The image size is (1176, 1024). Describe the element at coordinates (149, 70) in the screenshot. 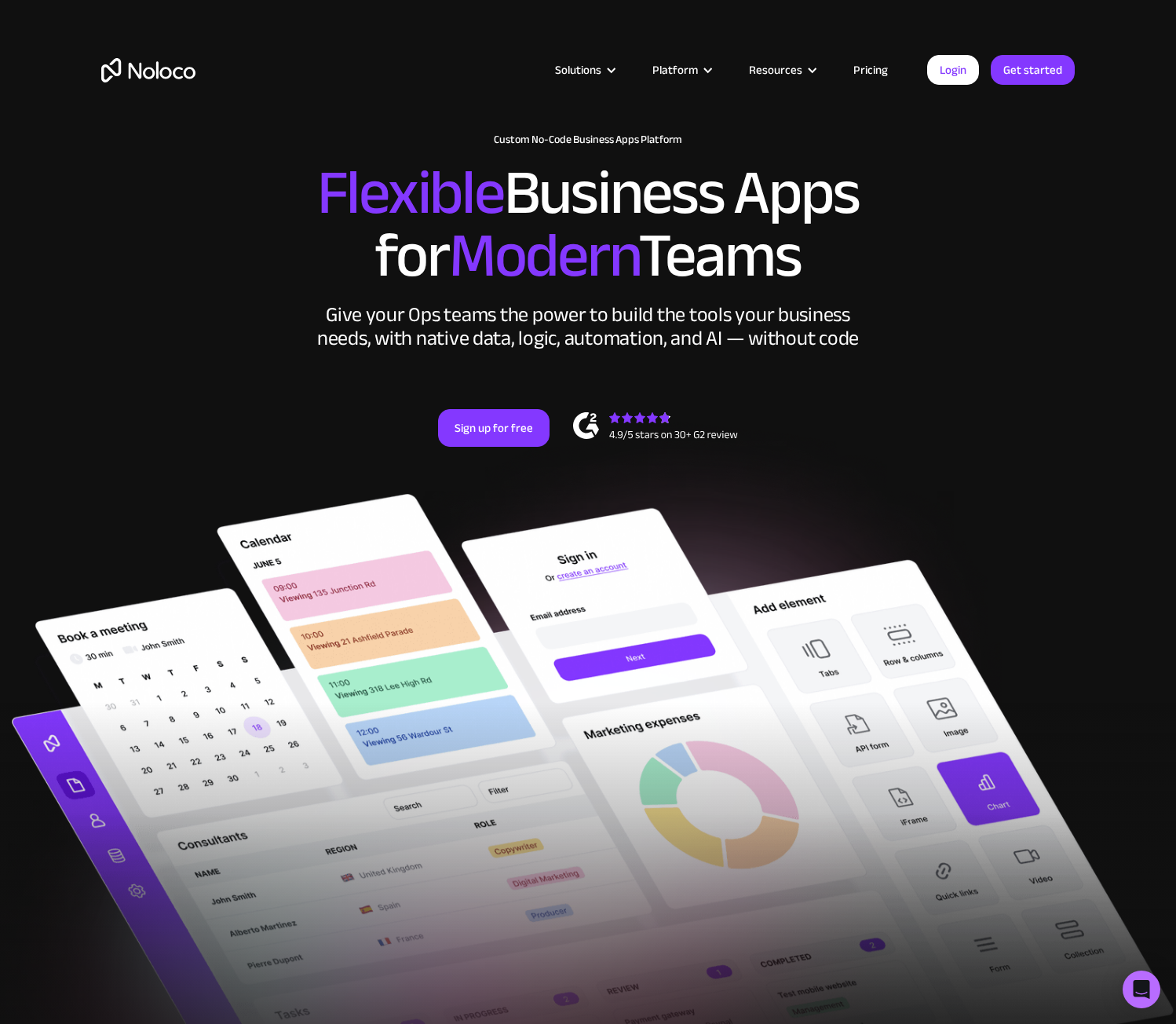

I see `a: home` at that location.